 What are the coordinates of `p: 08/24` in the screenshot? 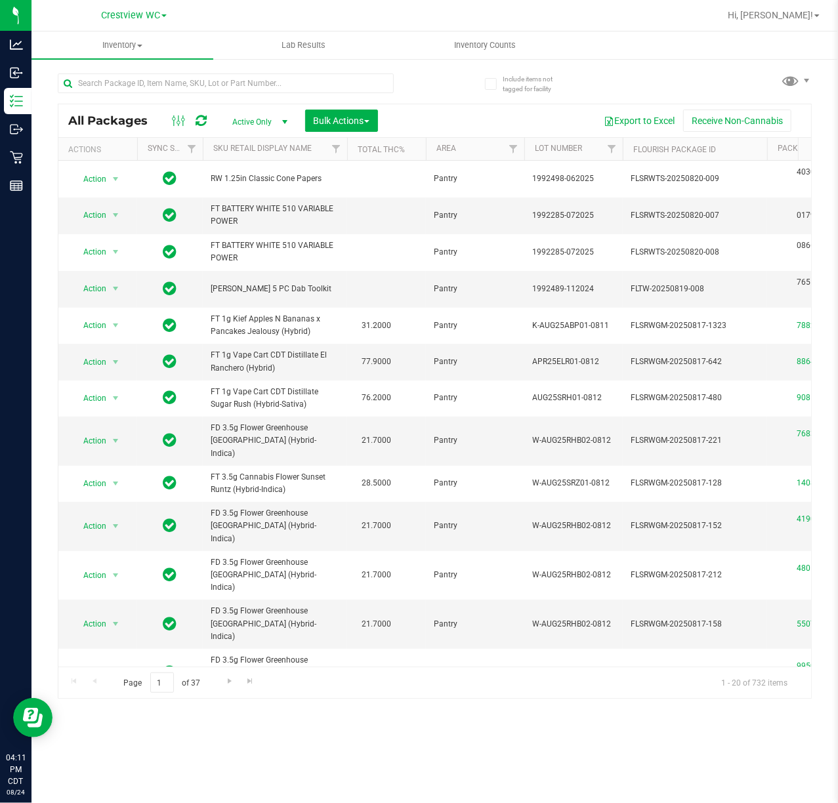 It's located at (16, 792).